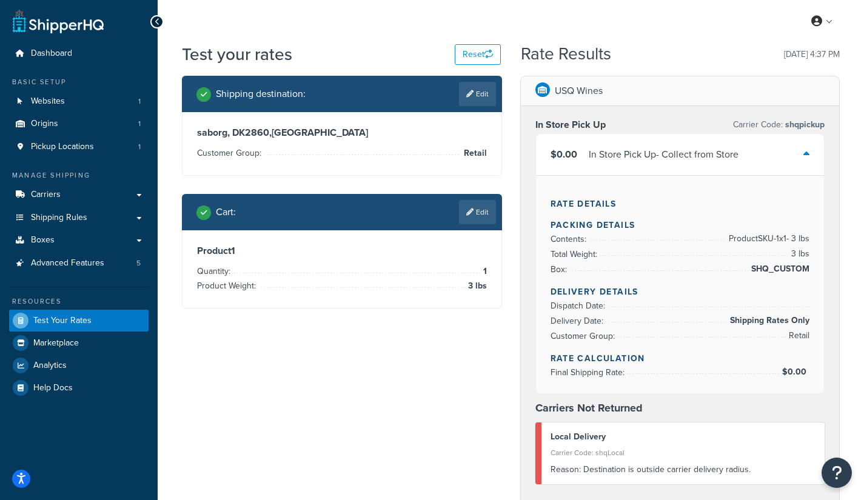  What do you see at coordinates (79, 195) in the screenshot?
I see `a: Carriers` at bounding box center [79, 195].